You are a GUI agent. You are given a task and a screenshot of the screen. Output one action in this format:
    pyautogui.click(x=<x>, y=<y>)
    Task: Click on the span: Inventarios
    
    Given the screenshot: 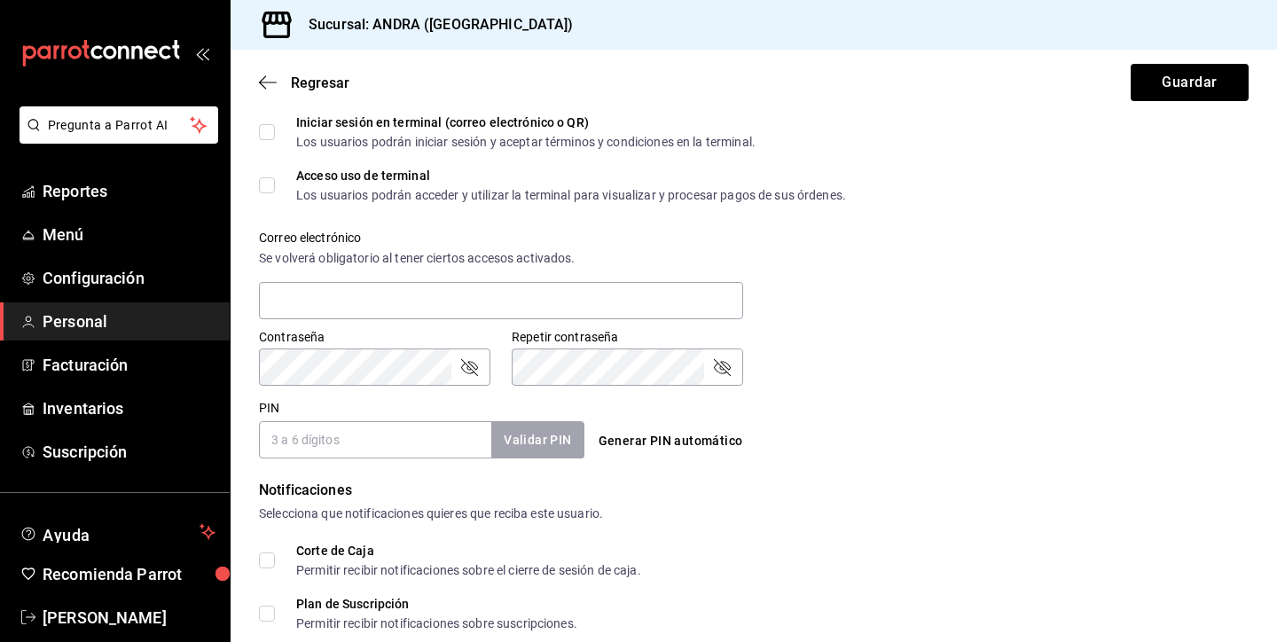 What is the action you would take?
    pyautogui.click(x=129, y=408)
    